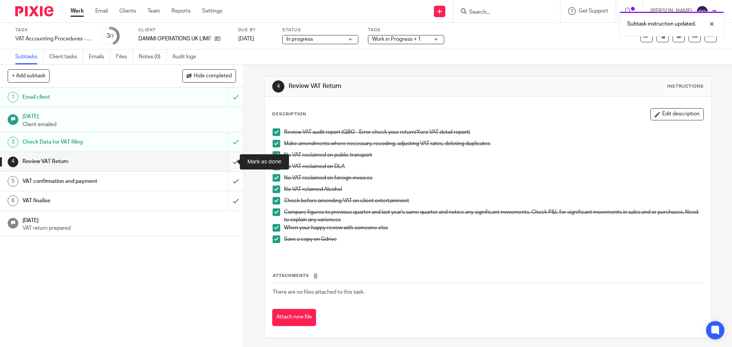  What do you see at coordinates (494, 216) in the screenshot?
I see `p: Compare figures to previous quarter and last year's same quarter and notice any significant movem...` at bounding box center [494, 216].